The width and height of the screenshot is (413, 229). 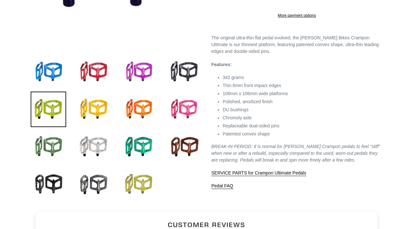 I want to click on span: Patented convex shape, so click(x=246, y=134).